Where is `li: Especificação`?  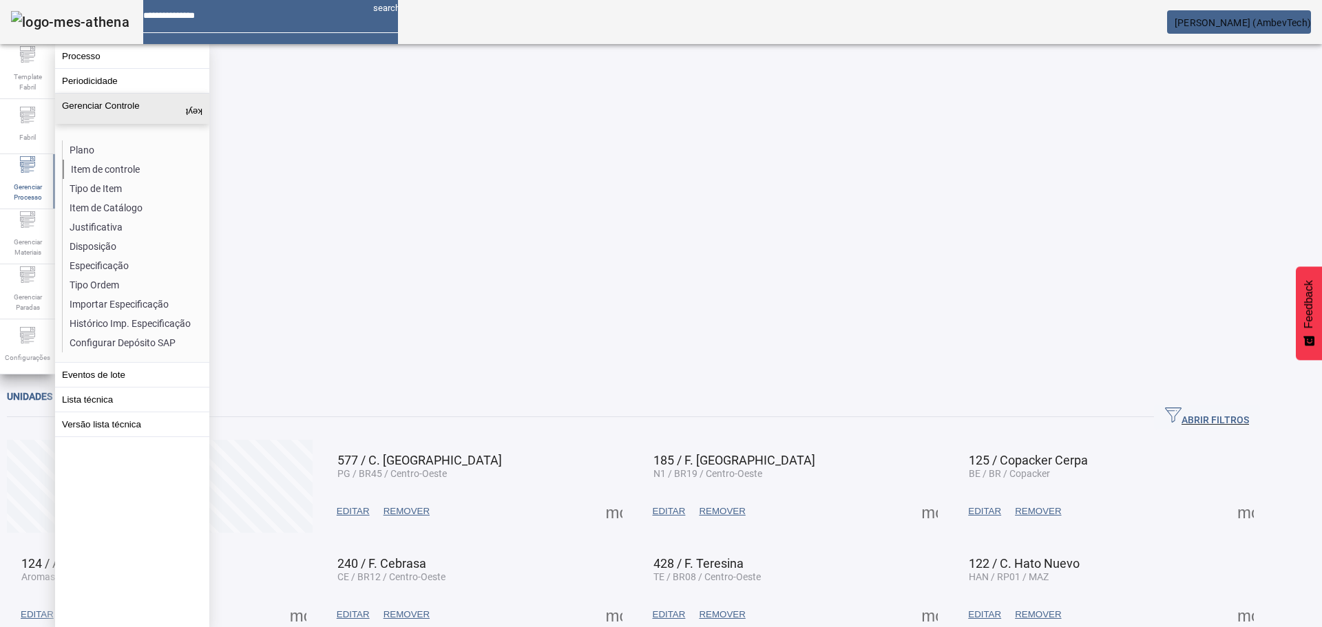
li: Especificação is located at coordinates (136, 266).